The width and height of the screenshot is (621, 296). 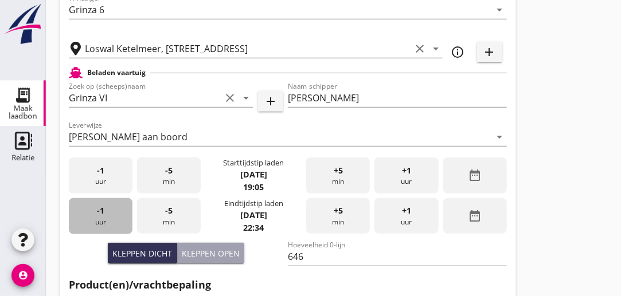 What do you see at coordinates (142, 253) in the screenshot?
I see `button: Kleppen dicht` at bounding box center [142, 253].